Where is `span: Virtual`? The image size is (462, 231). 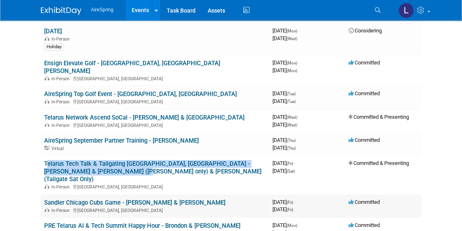 span: Virtual is located at coordinates (59, 148).